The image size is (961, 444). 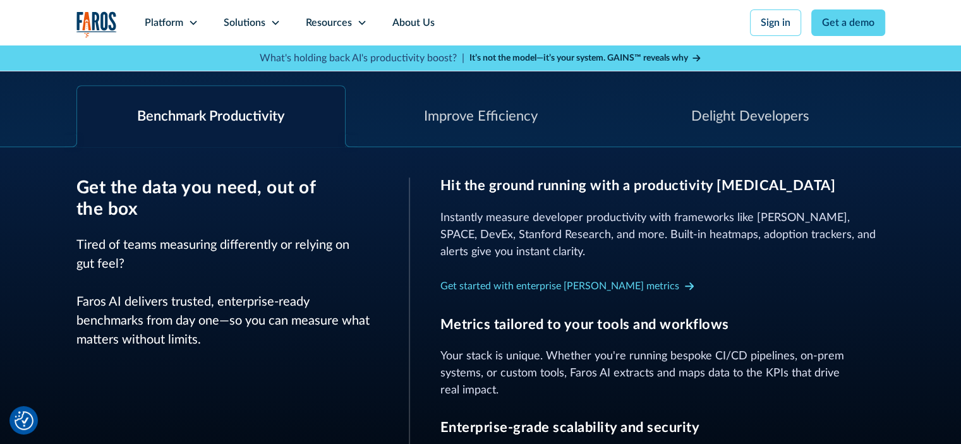 What do you see at coordinates (24, 421) in the screenshot?
I see `button: Cookie Settings` at bounding box center [24, 421].